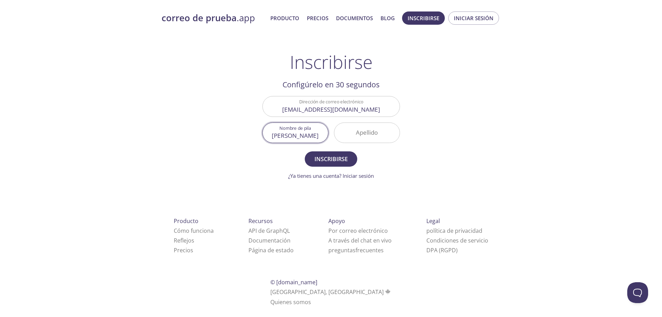  I want to click on a: Cómo funciona, so click(194, 230).